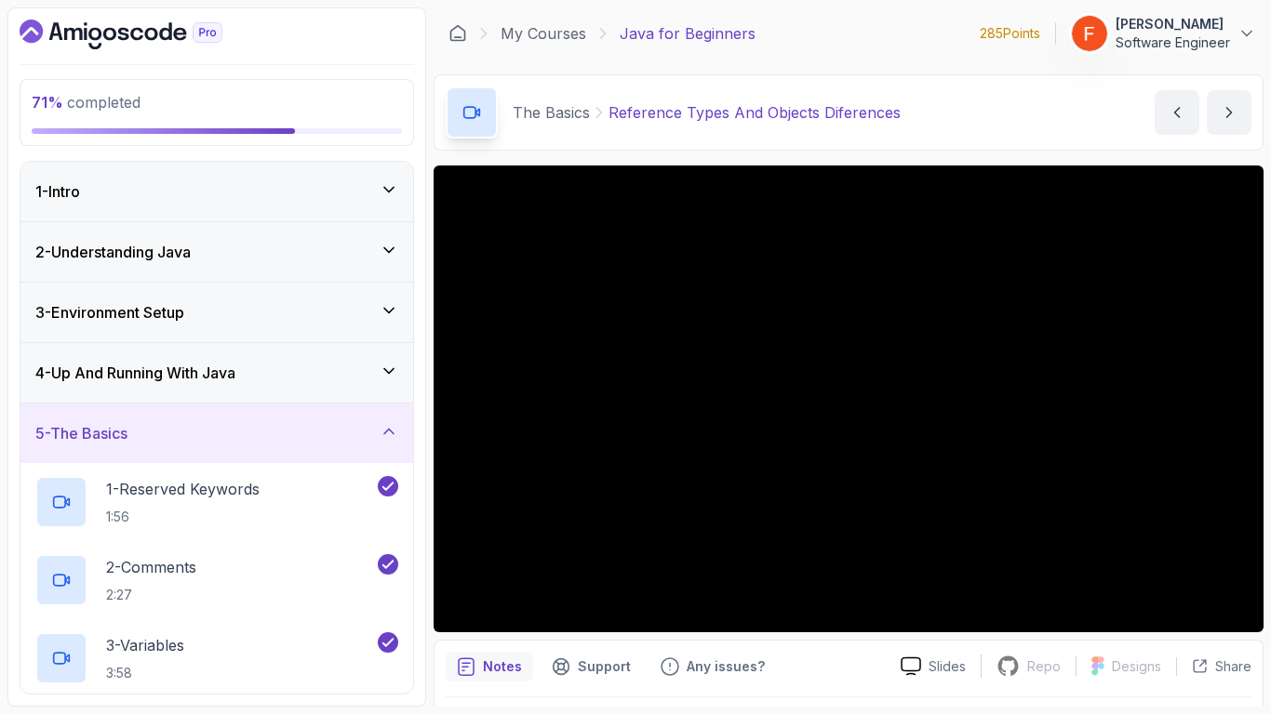 The width and height of the screenshot is (1271, 714). I want to click on h3: 4 - Up And Running With Java, so click(135, 373).